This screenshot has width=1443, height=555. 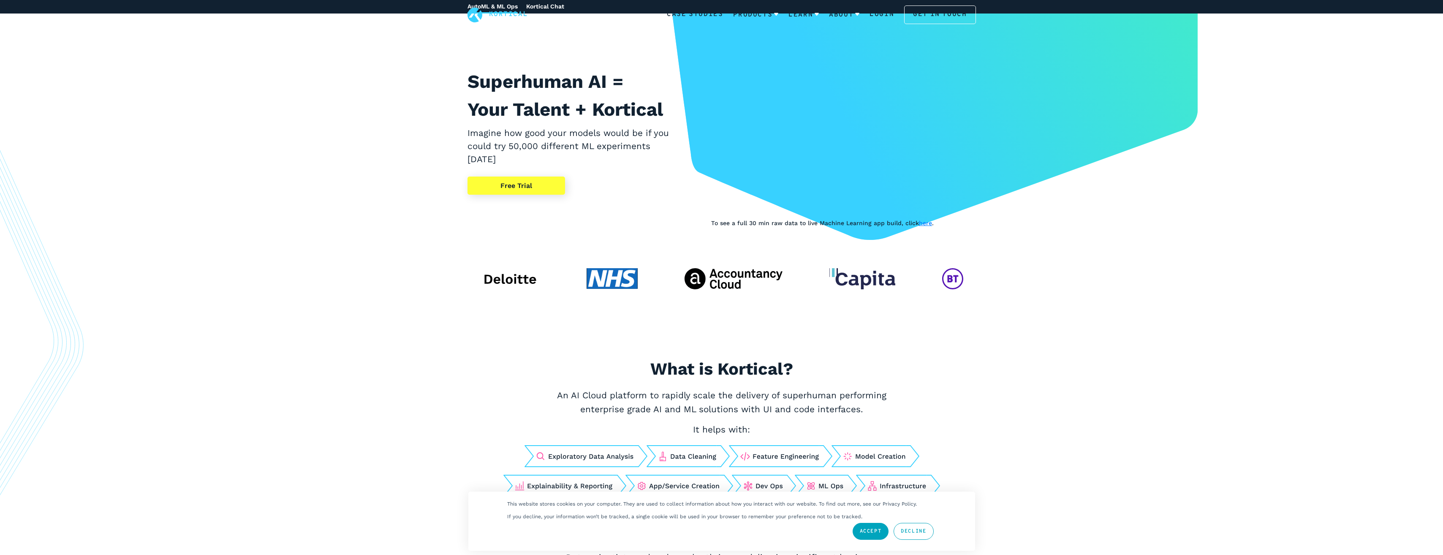 I want to click on h1: Superhuman AI = Your Talent + Kortical, so click(x=569, y=95).